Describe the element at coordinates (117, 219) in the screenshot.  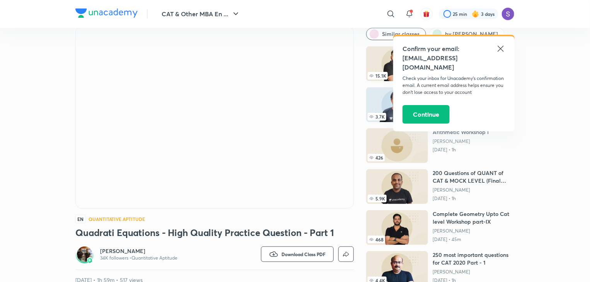
I see `h4: Quantitative Aptitude` at that location.